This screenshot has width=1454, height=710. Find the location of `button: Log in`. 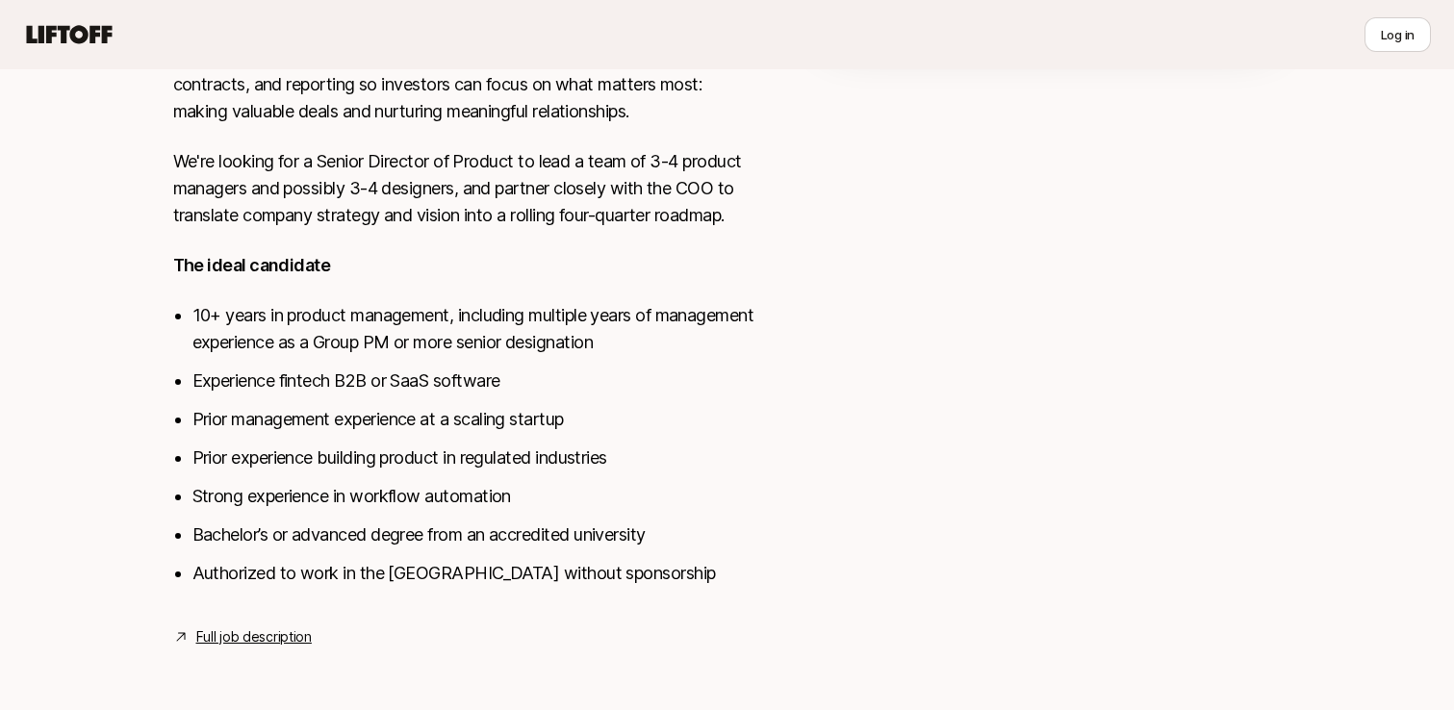

button: Log in is located at coordinates (1397, 35).